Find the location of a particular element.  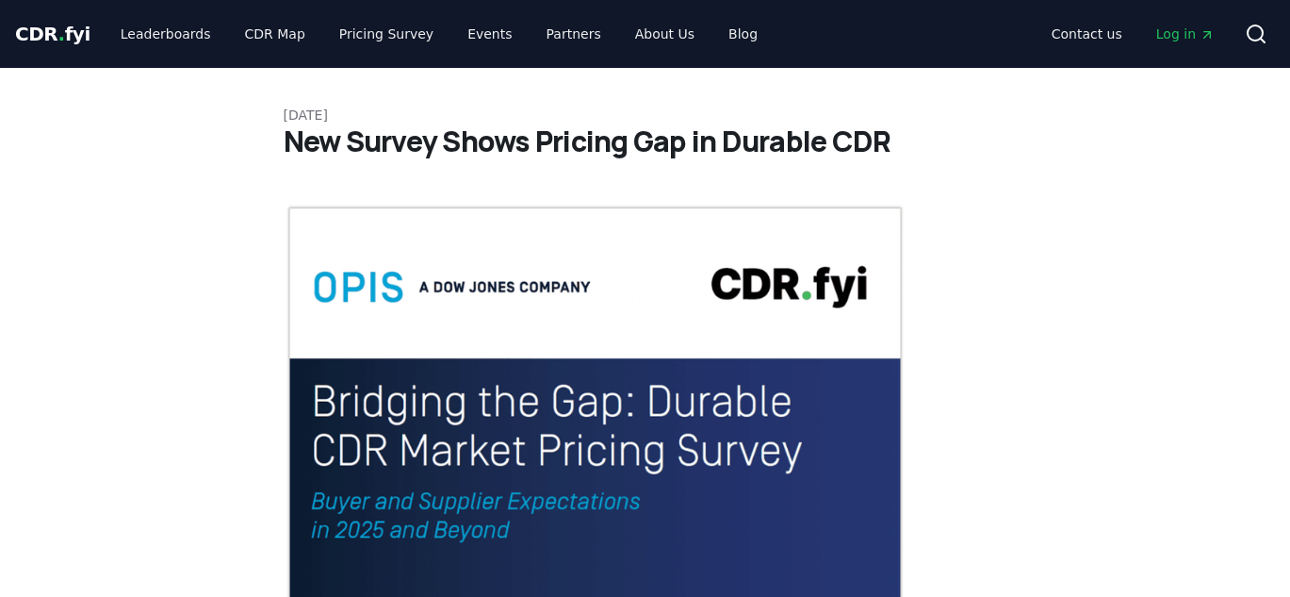

a: Contact us is located at coordinates (1087, 34).